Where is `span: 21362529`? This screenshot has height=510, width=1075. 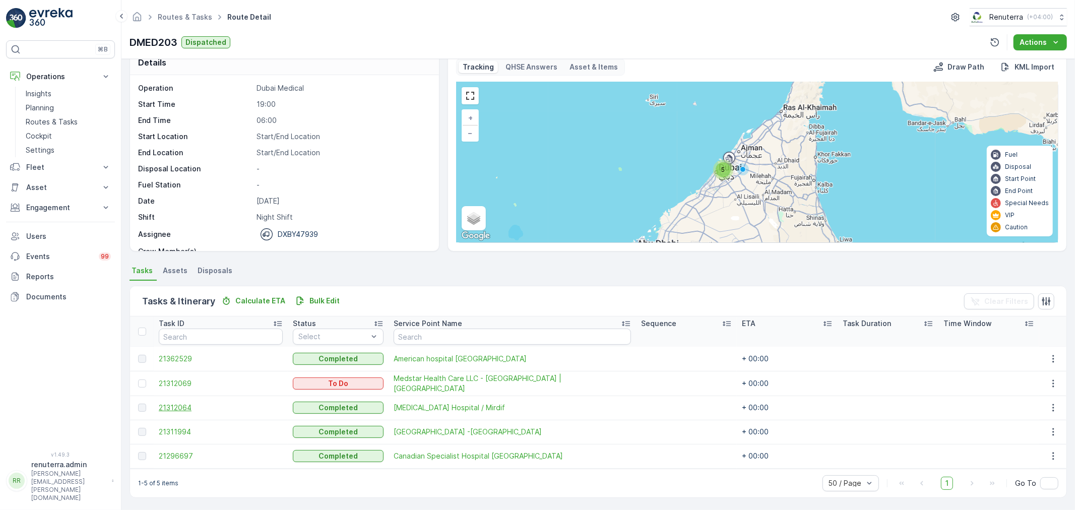 span: 21362529 is located at coordinates (221, 359).